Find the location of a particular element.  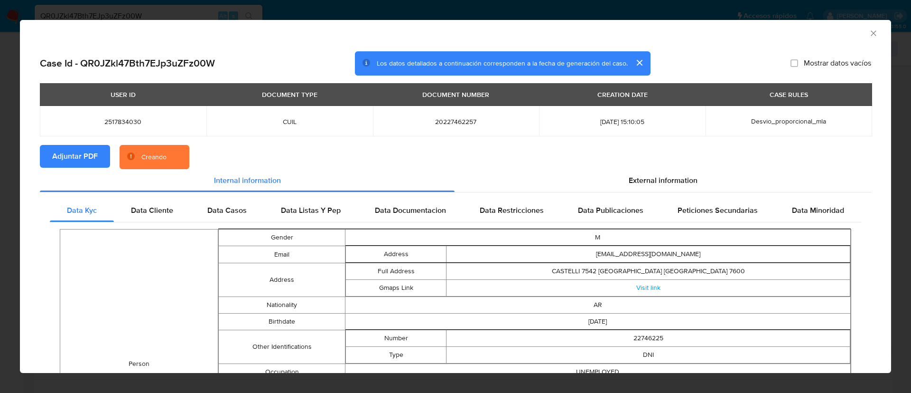

td: AR is located at coordinates (598, 305).